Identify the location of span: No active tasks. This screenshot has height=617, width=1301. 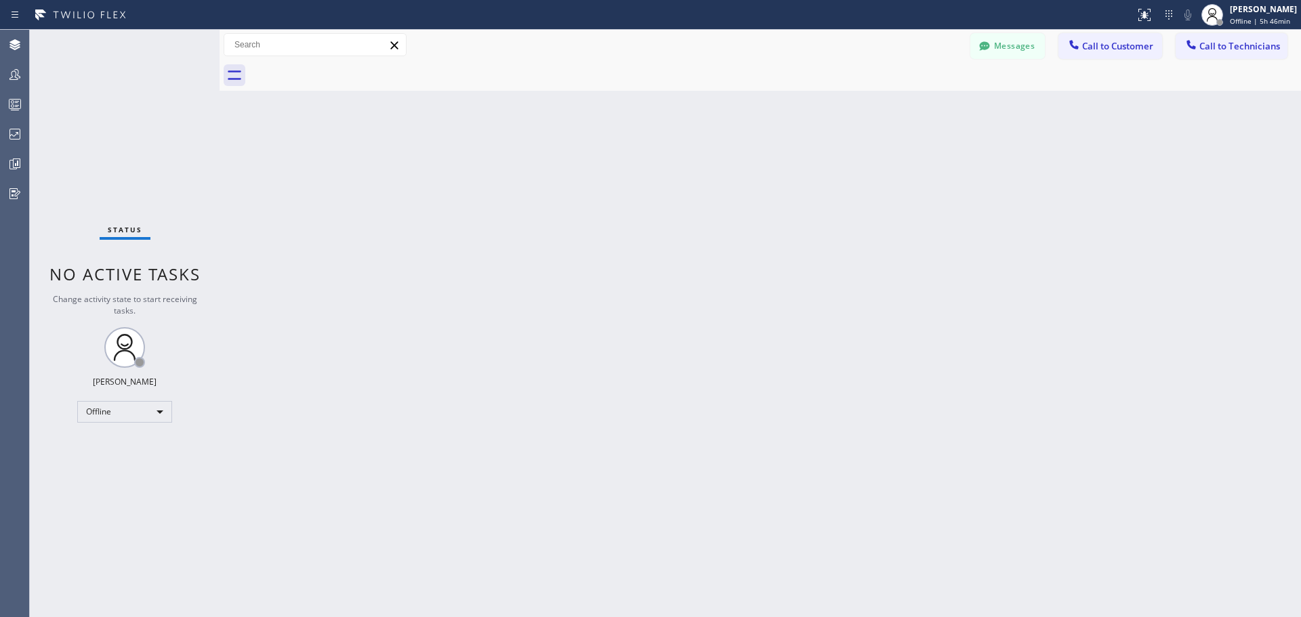
(125, 274).